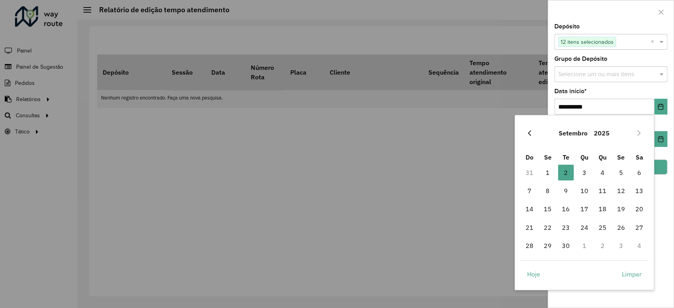 Image resolution: width=674 pixels, height=308 pixels. I want to click on span: 14, so click(529, 209).